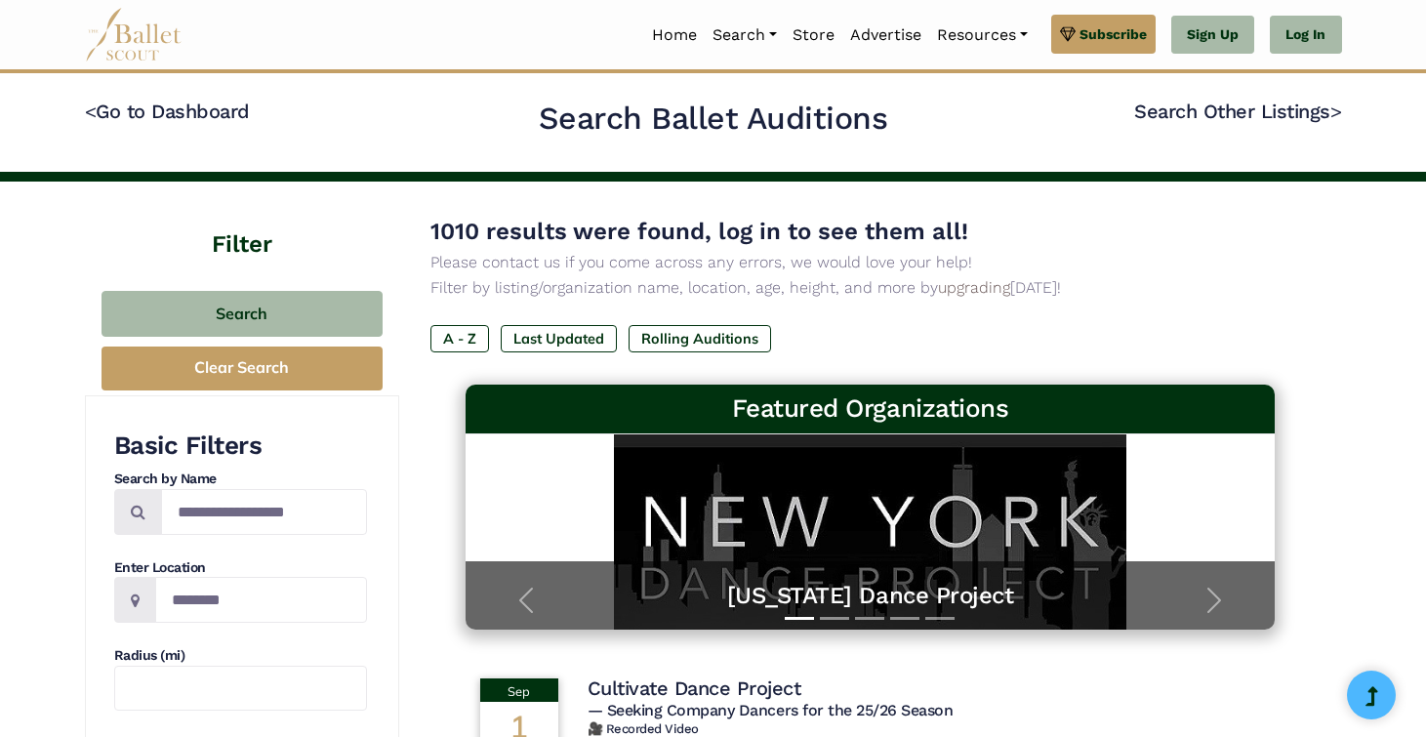 The image size is (1426, 737). Describe the element at coordinates (905, 618) in the screenshot. I see `button: Slide 4` at that location.